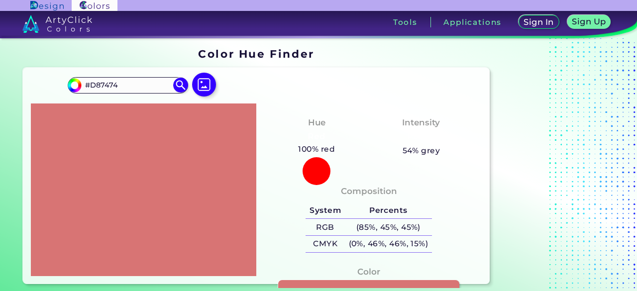  Describe the element at coordinates (204, 85) in the screenshot. I see `img: icon picture` at that location.